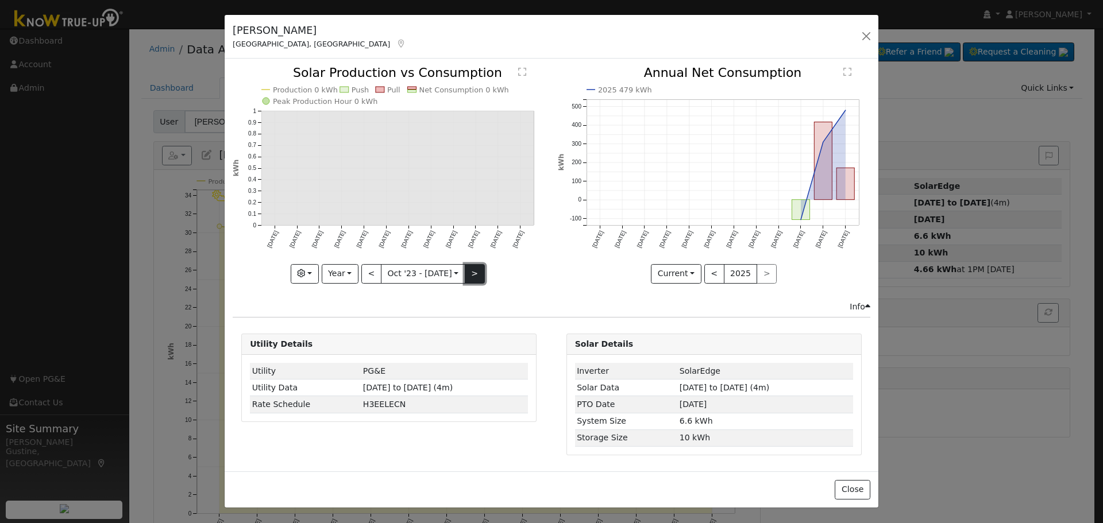 Image resolution: width=1103 pixels, height=523 pixels. Describe the element at coordinates (576, 218) in the screenshot. I see `text: -100` at that location.